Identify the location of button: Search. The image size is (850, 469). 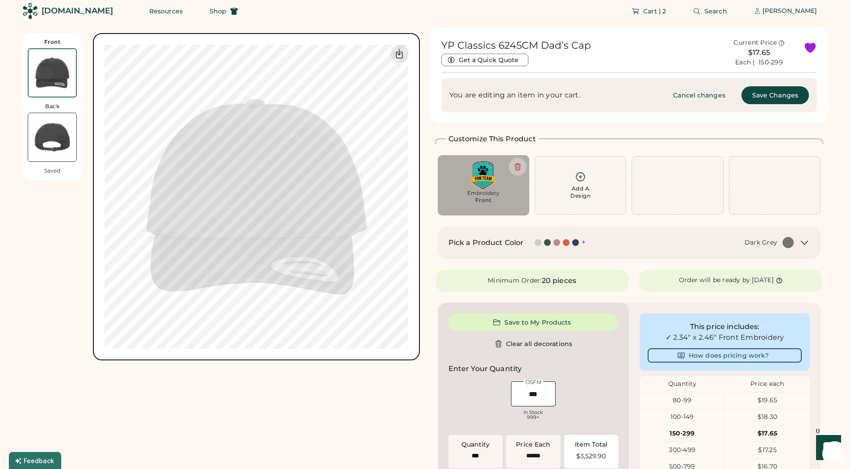
(710, 11).